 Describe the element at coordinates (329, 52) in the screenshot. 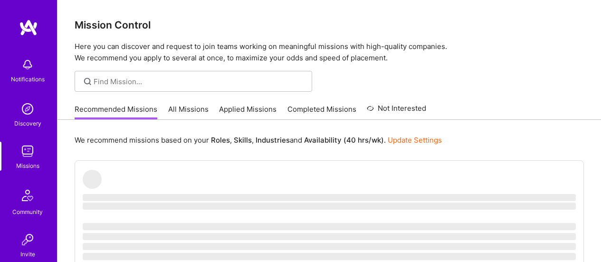

I see `p: Here you can discover and request to join teams working on meaningful missions with high-quality ...` at that location.